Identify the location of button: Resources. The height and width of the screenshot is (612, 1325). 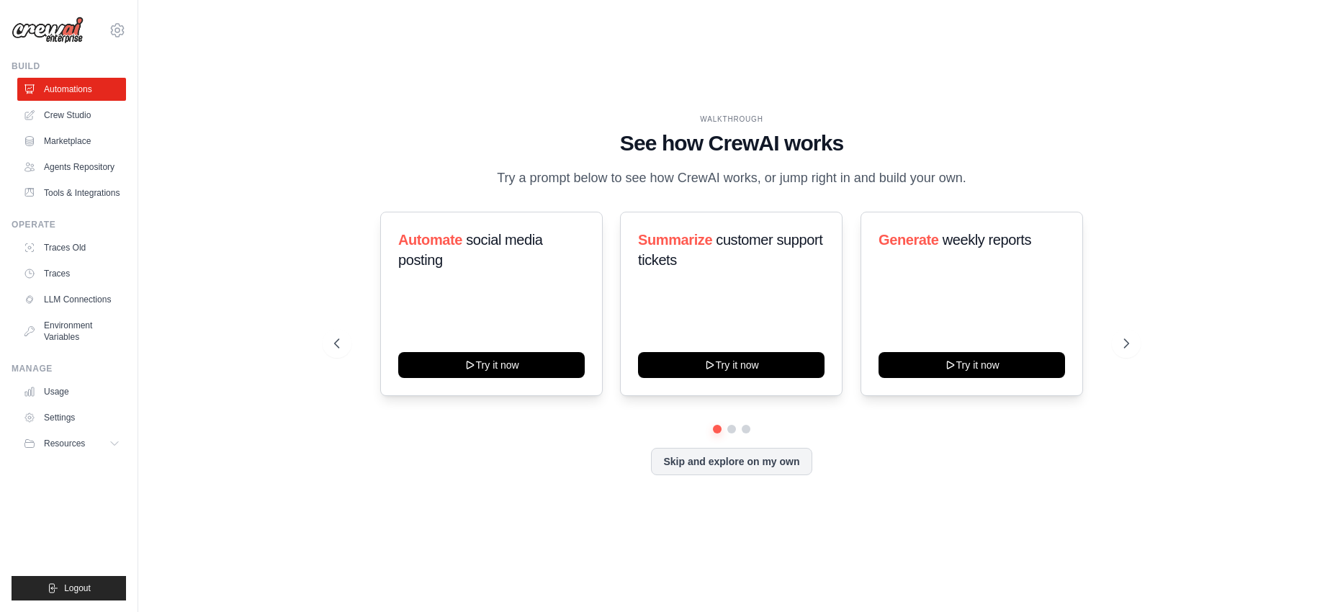
(71, 443).